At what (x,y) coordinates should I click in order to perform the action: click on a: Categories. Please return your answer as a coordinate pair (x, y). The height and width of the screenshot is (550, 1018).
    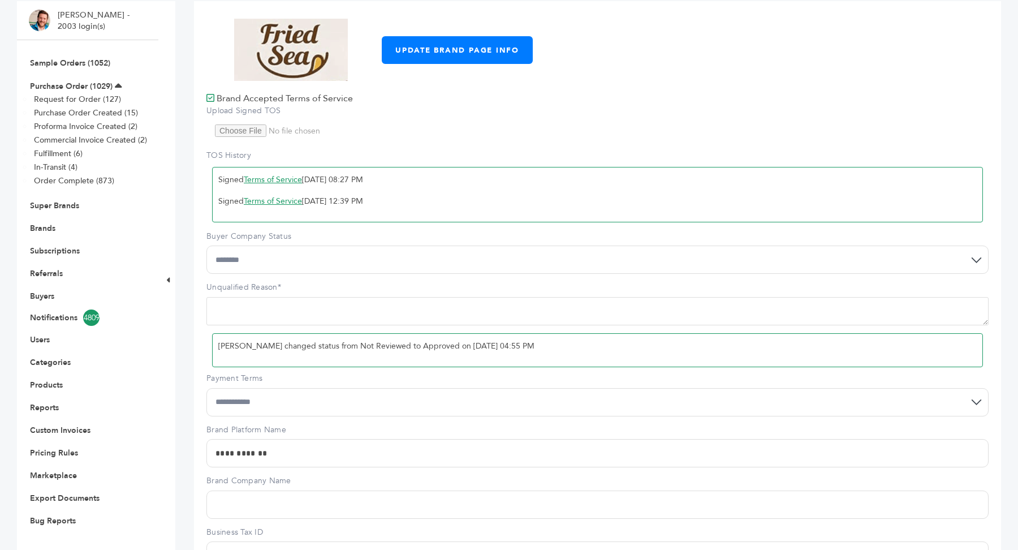
    Looking at the image, I should click on (50, 362).